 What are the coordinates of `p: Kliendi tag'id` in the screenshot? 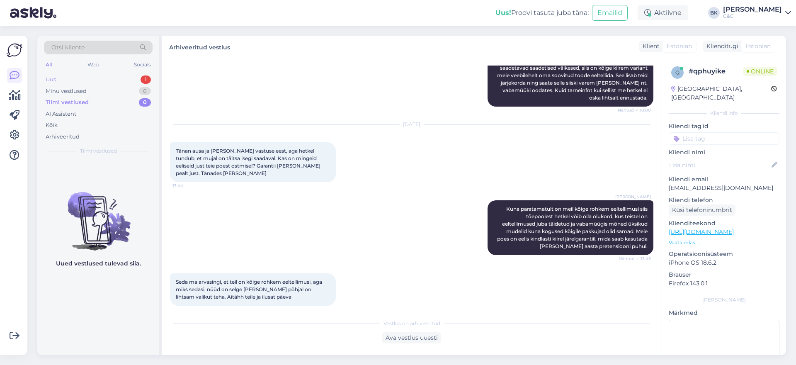 It's located at (724, 126).